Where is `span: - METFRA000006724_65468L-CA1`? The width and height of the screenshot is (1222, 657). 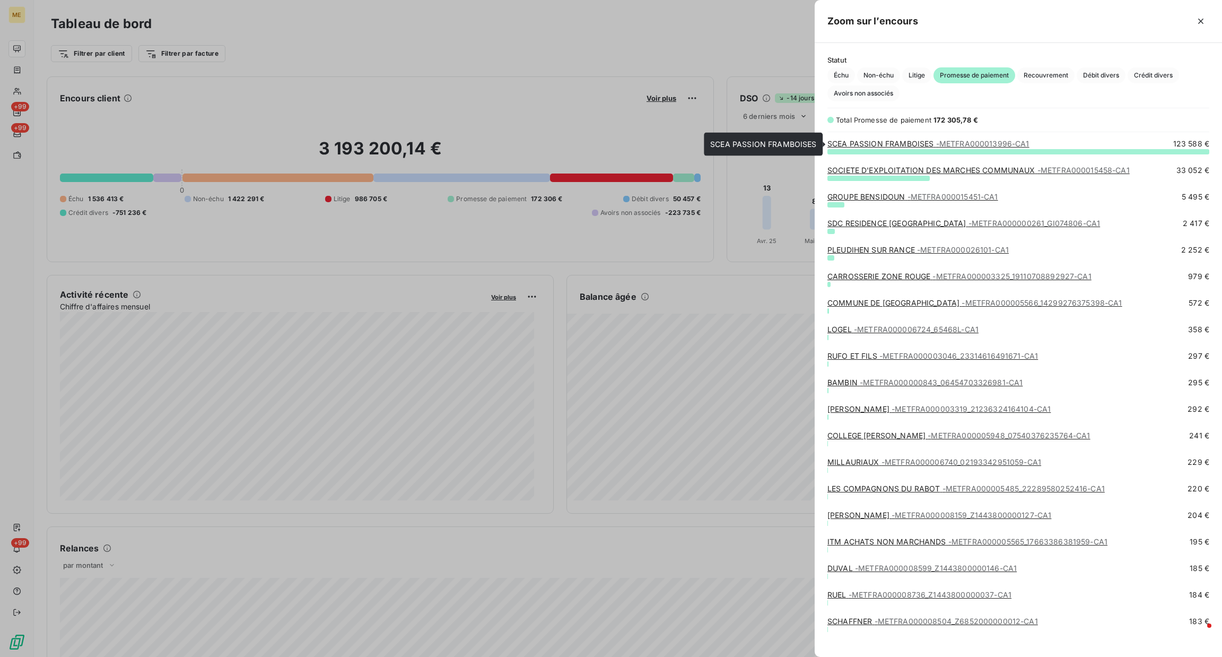 span: - METFRA000006724_65468L-CA1 is located at coordinates (916, 329).